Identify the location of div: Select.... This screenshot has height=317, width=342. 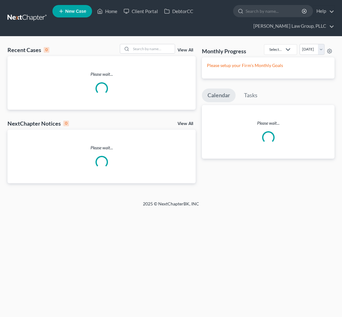
(275, 49).